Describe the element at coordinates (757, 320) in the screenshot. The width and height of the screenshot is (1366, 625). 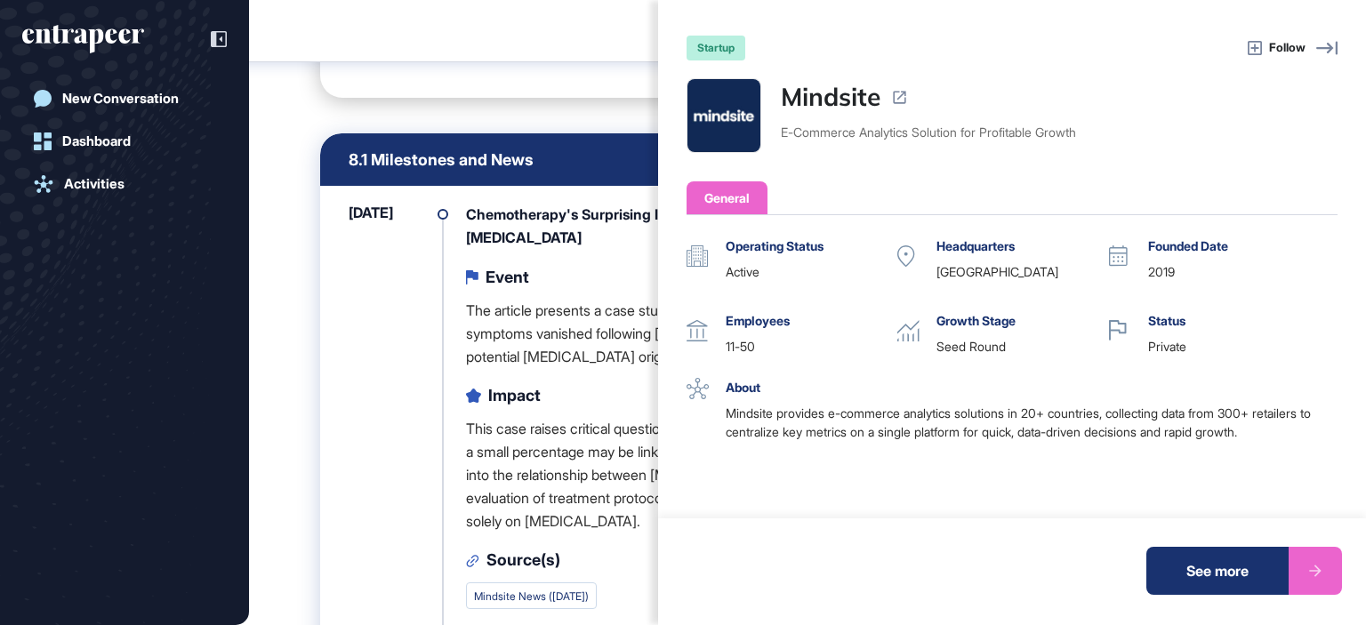
I see `span: Employees` at that location.